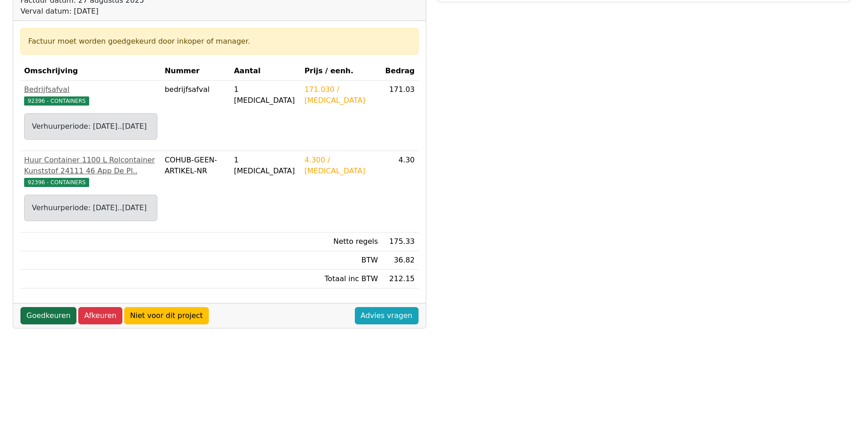  What do you see at coordinates (341, 279) in the screenshot?
I see `td: Totaal inc BTW` at bounding box center [341, 279].